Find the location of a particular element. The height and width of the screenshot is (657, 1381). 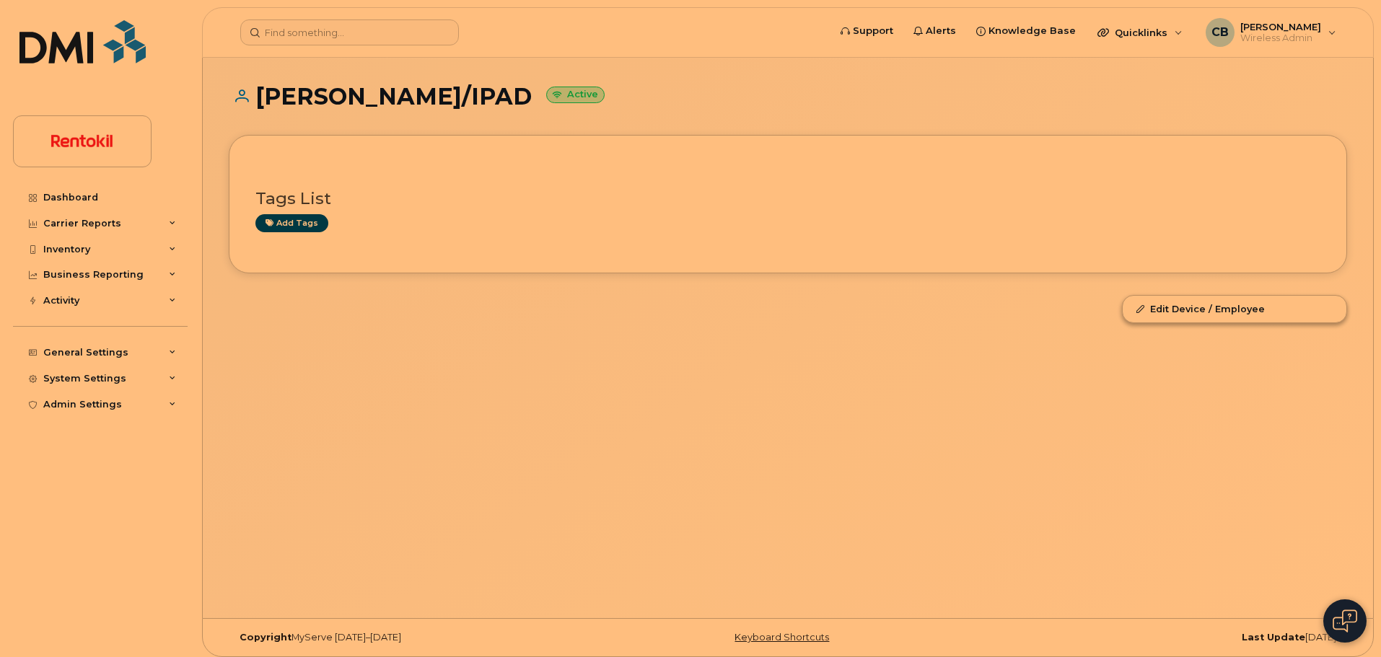

small: Active is located at coordinates (575, 94).